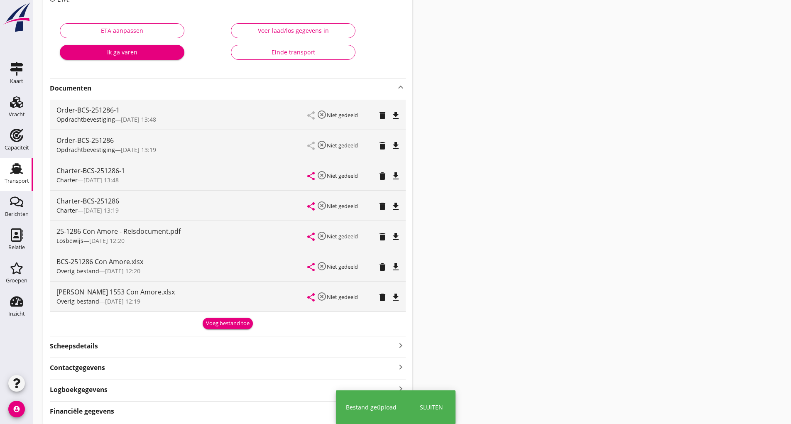  What do you see at coordinates (122, 31) in the screenshot?
I see `button: ETA aanpassen` at bounding box center [122, 31].